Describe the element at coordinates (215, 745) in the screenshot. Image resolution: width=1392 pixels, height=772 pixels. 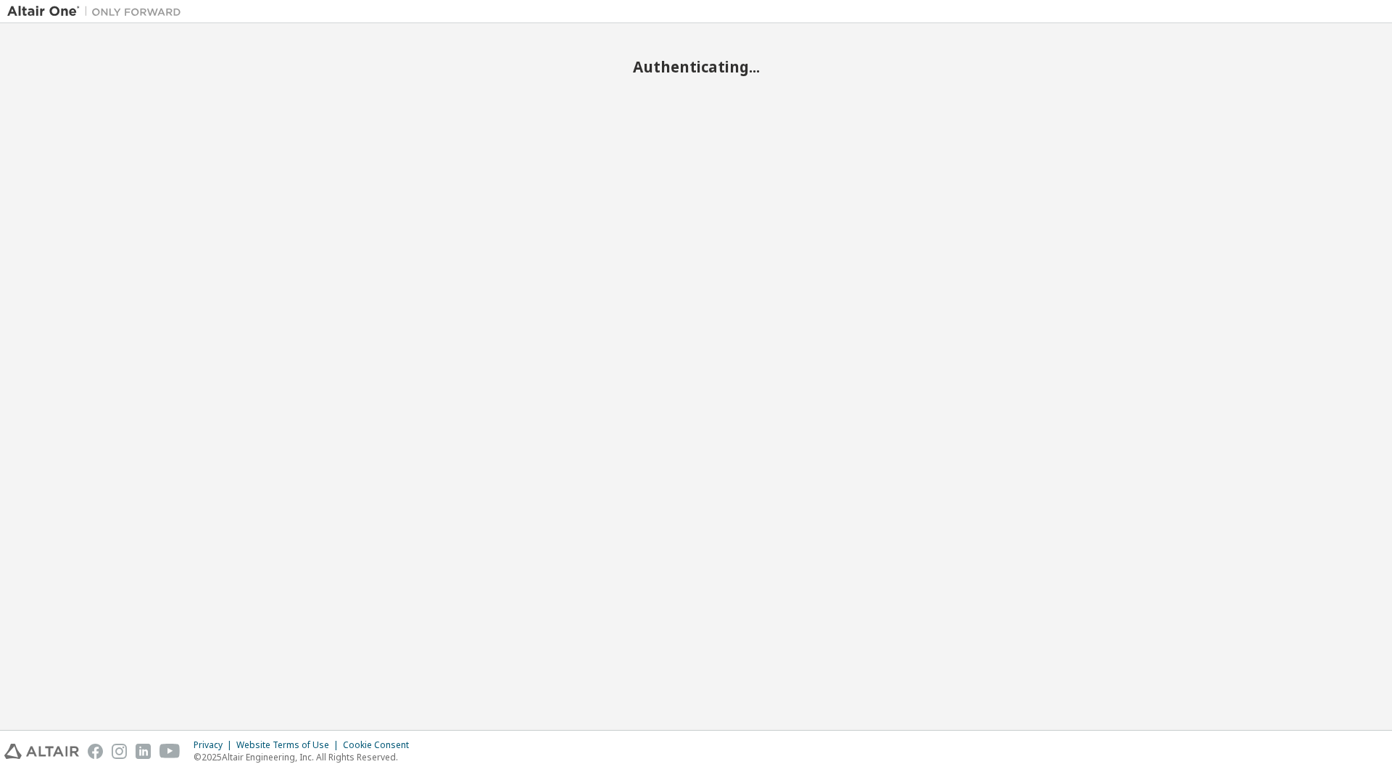
I see `div: Privacy` at that location.